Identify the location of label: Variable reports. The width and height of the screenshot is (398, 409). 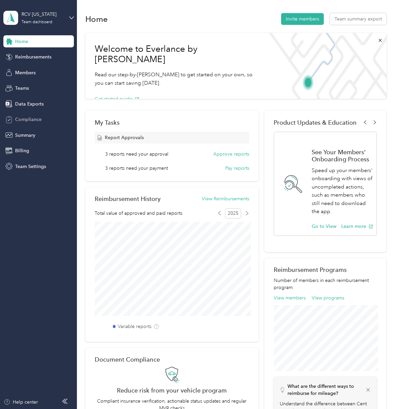
(135, 326).